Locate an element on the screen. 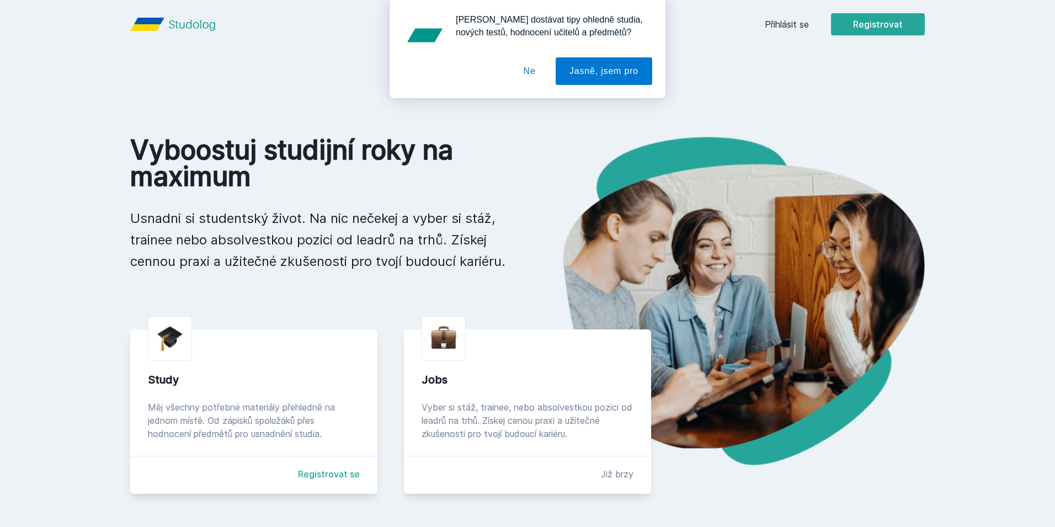 The height and width of the screenshot is (527, 1055). div: Study is located at coordinates (254, 380).